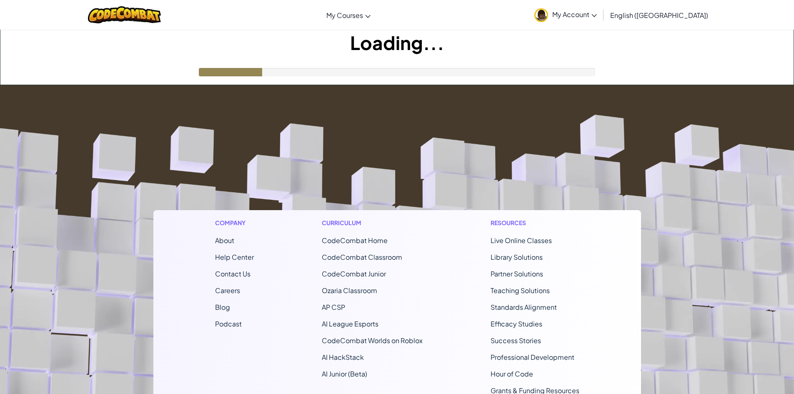 This screenshot has width=794, height=394. What do you see at coordinates (343, 357) in the screenshot?
I see `a: AI HackStack` at bounding box center [343, 357].